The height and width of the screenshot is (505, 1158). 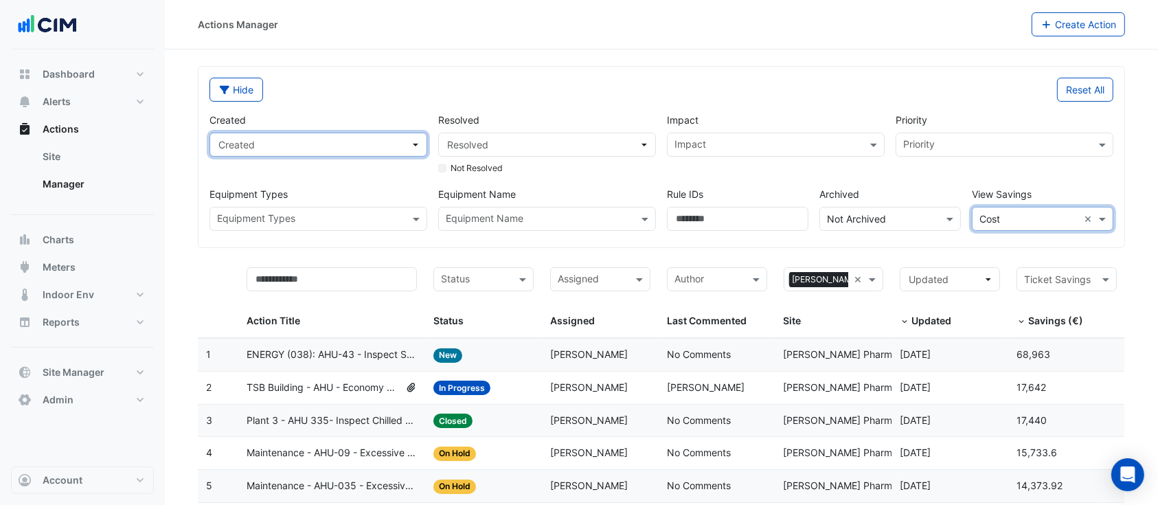 What do you see at coordinates (1036, 452) in the screenshot?
I see `span: 15,733.6` at bounding box center [1036, 452].